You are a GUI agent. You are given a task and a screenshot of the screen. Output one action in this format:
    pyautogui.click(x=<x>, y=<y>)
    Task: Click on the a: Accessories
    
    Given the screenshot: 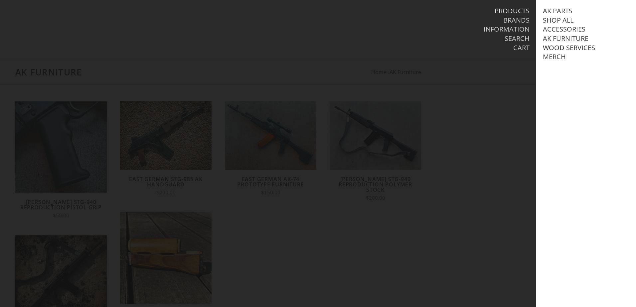 What is the action you would take?
    pyautogui.click(x=564, y=29)
    